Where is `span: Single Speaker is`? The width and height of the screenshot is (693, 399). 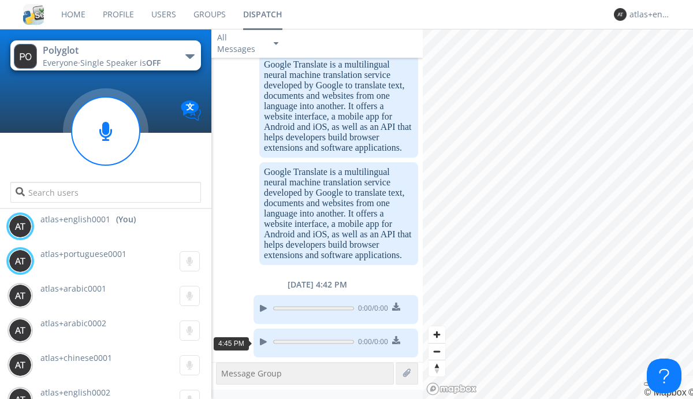 span: Single Speaker is is located at coordinates (120, 62).